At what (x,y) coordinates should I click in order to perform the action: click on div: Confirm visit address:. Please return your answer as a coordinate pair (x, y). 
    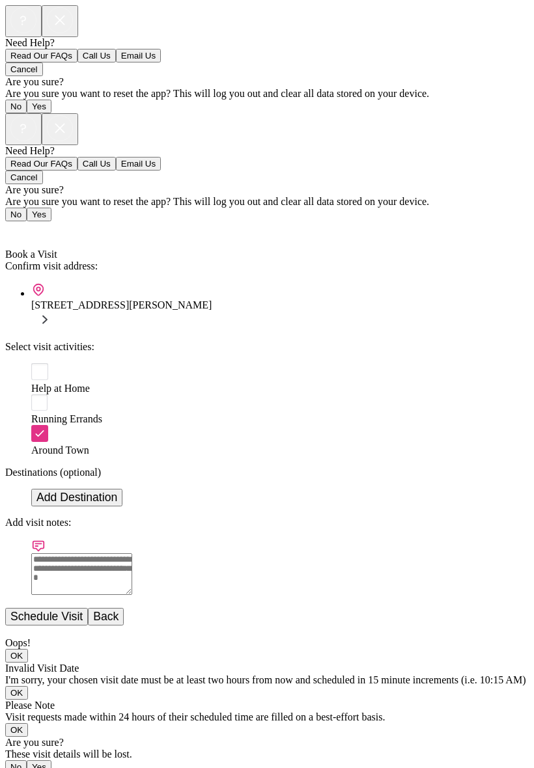
    Looking at the image, I should click on (267, 266).